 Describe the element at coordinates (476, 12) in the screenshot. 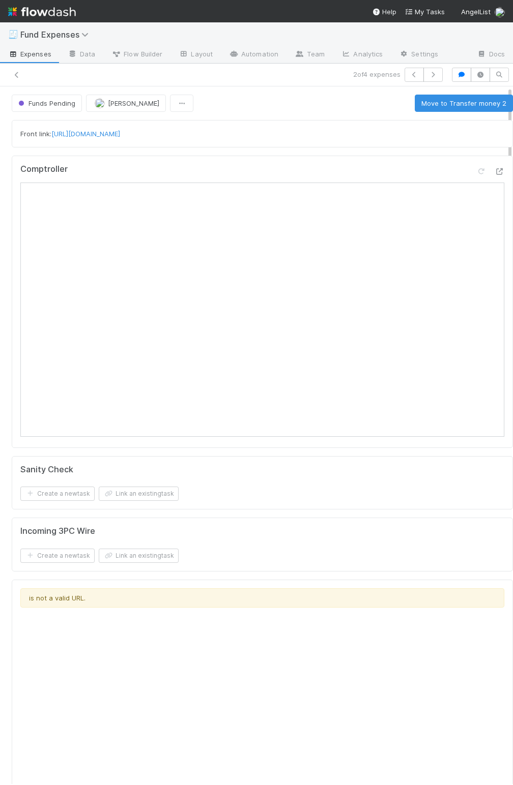

I see `span: AngelList` at that location.